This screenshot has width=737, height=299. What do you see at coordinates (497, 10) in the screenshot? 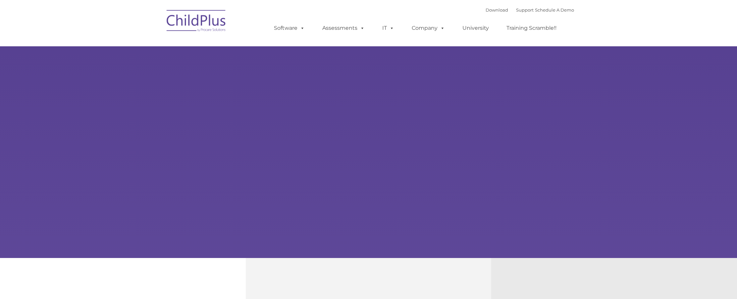
I see `a: Download` at bounding box center [497, 10].